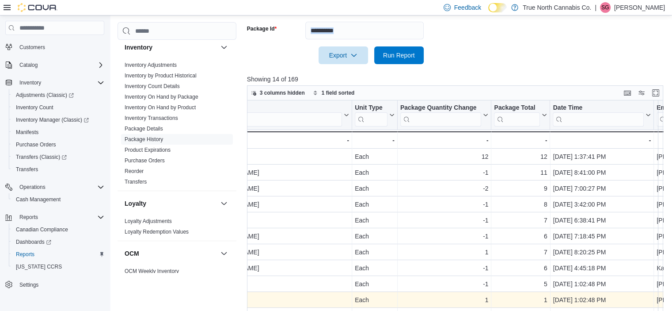 The width and height of the screenshot is (672, 311). I want to click on button: Manifests, so click(58, 132).